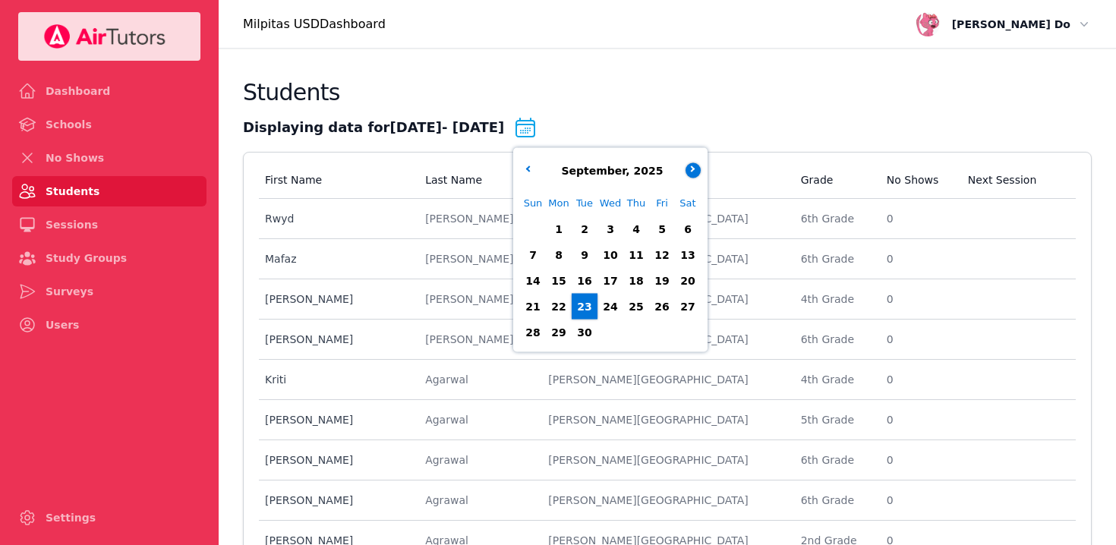  I want to click on span: 16, so click(584, 281).